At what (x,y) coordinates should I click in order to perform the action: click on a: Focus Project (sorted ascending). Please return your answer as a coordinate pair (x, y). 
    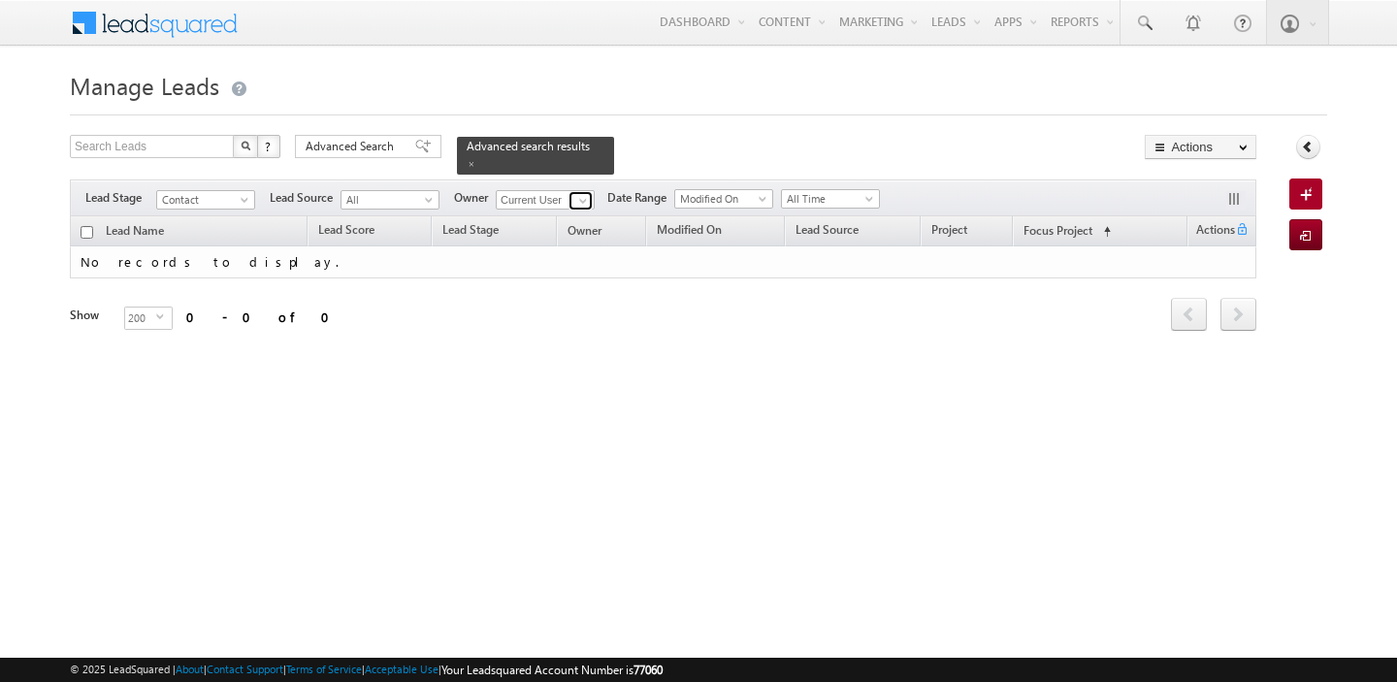
    Looking at the image, I should click on (1067, 232).